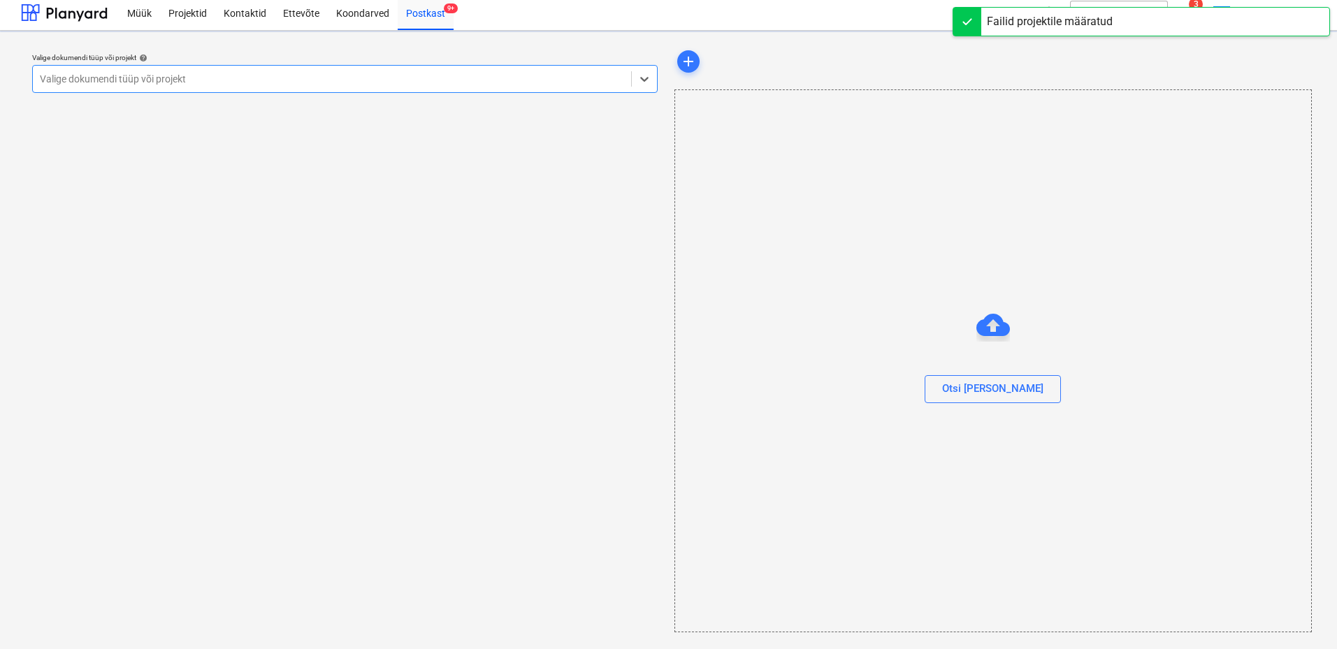  What do you see at coordinates (344, 57) in the screenshot?
I see `div: Valige dokumendi tüüp või projekt` at bounding box center [344, 57].